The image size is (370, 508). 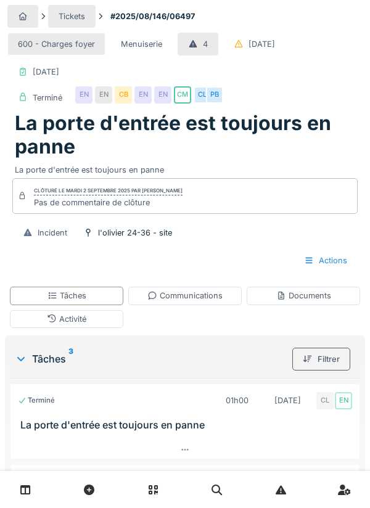 I want to click on div: Incident, so click(x=52, y=232).